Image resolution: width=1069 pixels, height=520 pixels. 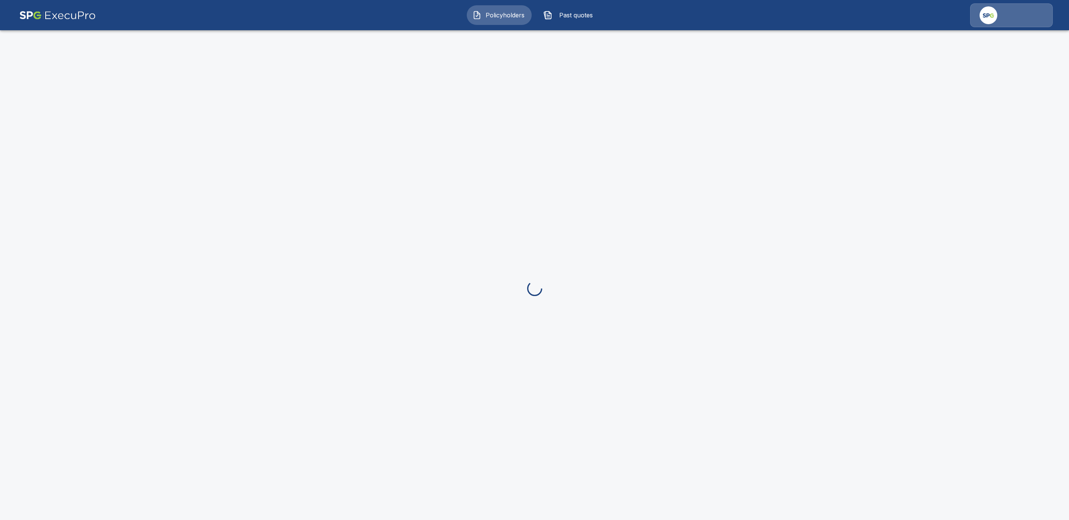 What do you see at coordinates (548, 15) in the screenshot?
I see `img: Past quotes Icon` at bounding box center [548, 15].